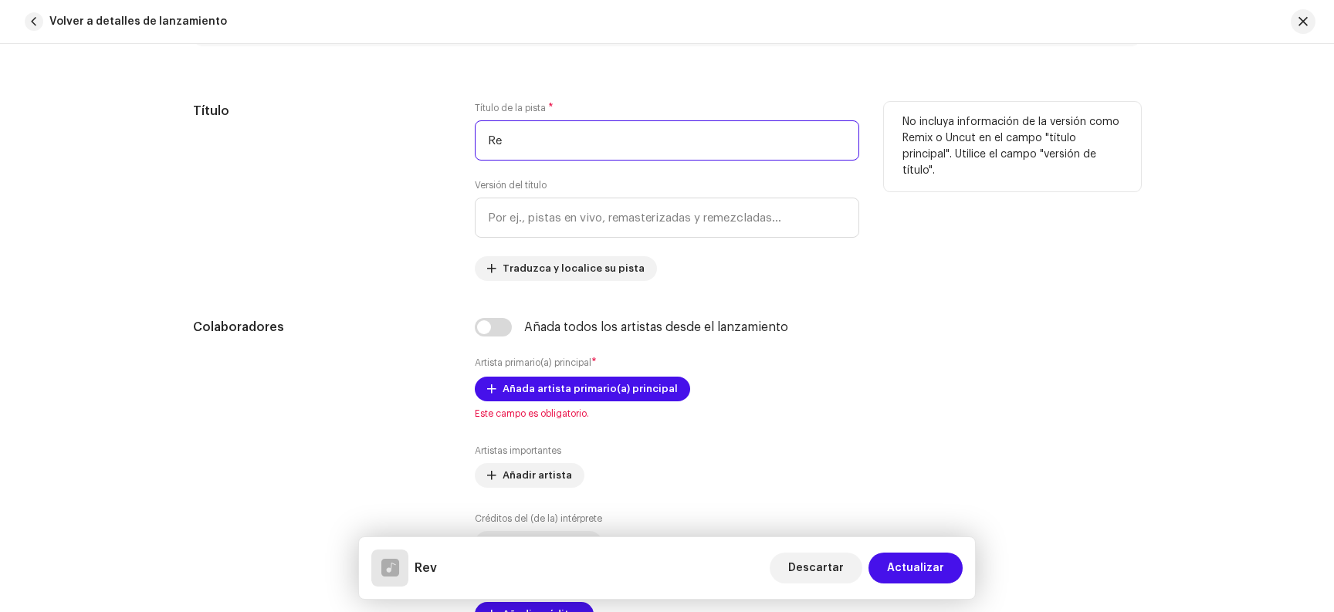 The height and width of the screenshot is (612, 1334). I want to click on span: Añada artista primario(a) principal, so click(590, 389).